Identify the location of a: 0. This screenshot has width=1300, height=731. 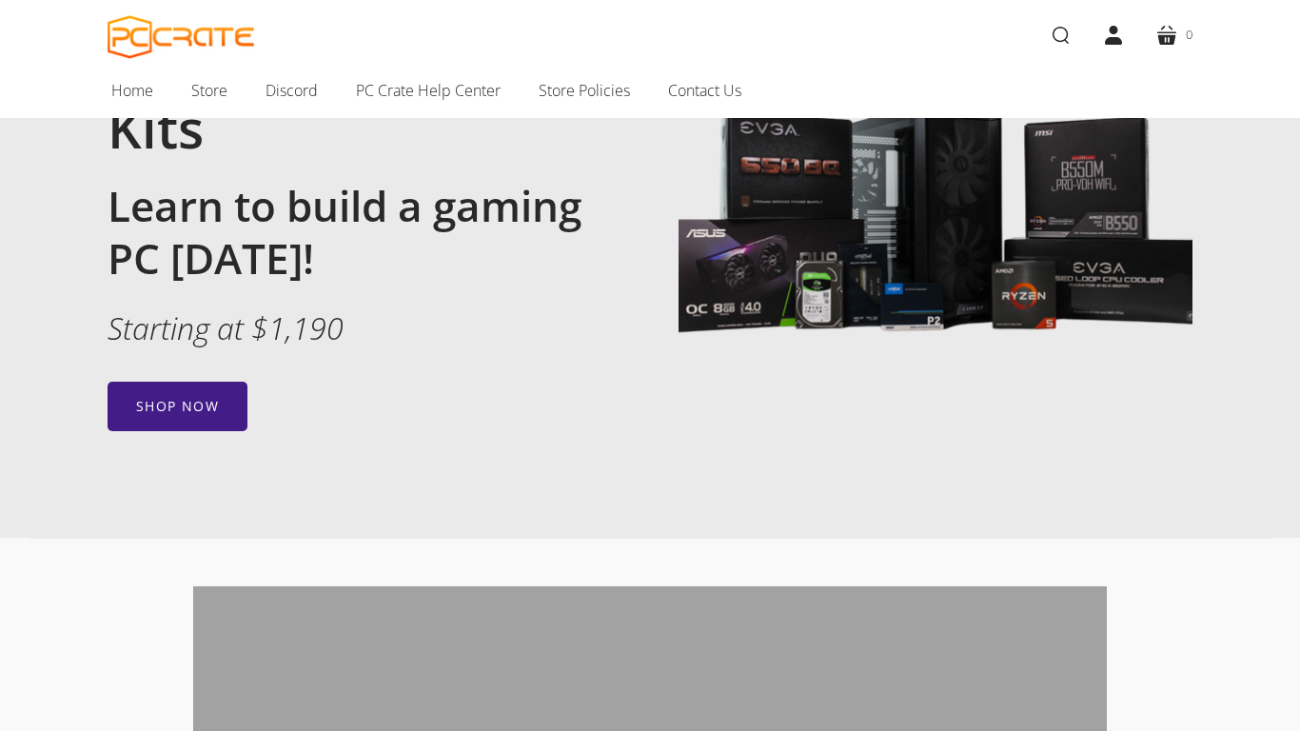
(1173, 35).